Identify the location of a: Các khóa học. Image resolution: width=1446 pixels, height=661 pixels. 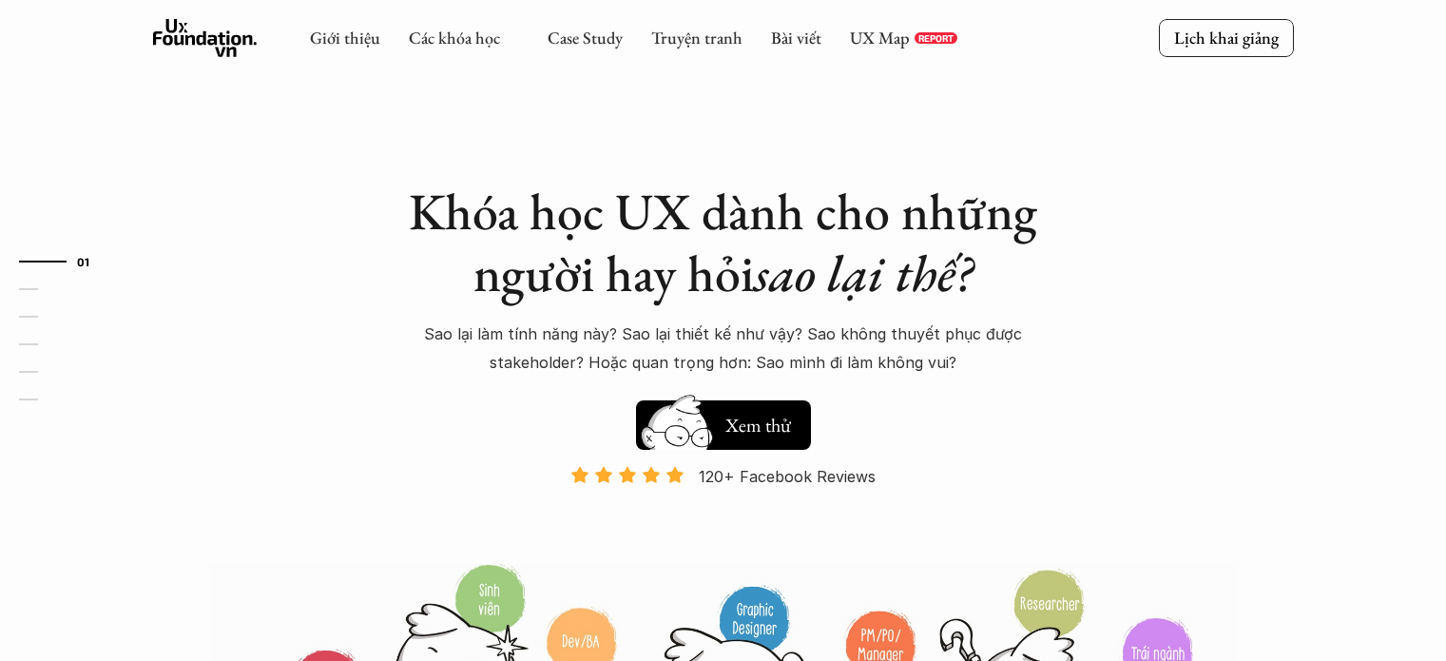
(455, 37).